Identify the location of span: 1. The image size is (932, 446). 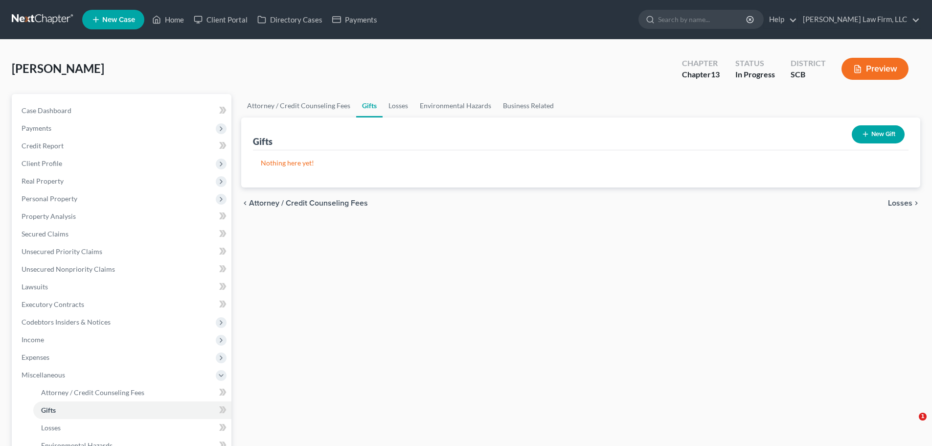
(923, 416).